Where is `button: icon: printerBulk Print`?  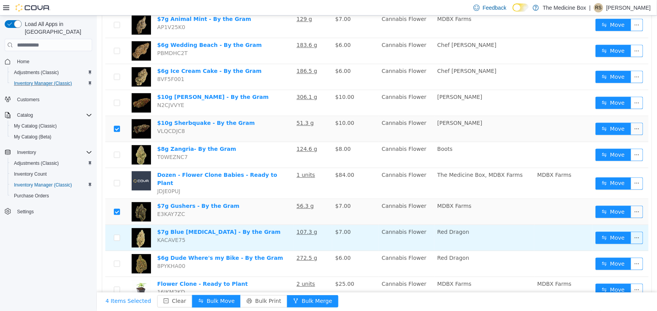
button: icon: printerBulk Print is located at coordinates (167, 286).